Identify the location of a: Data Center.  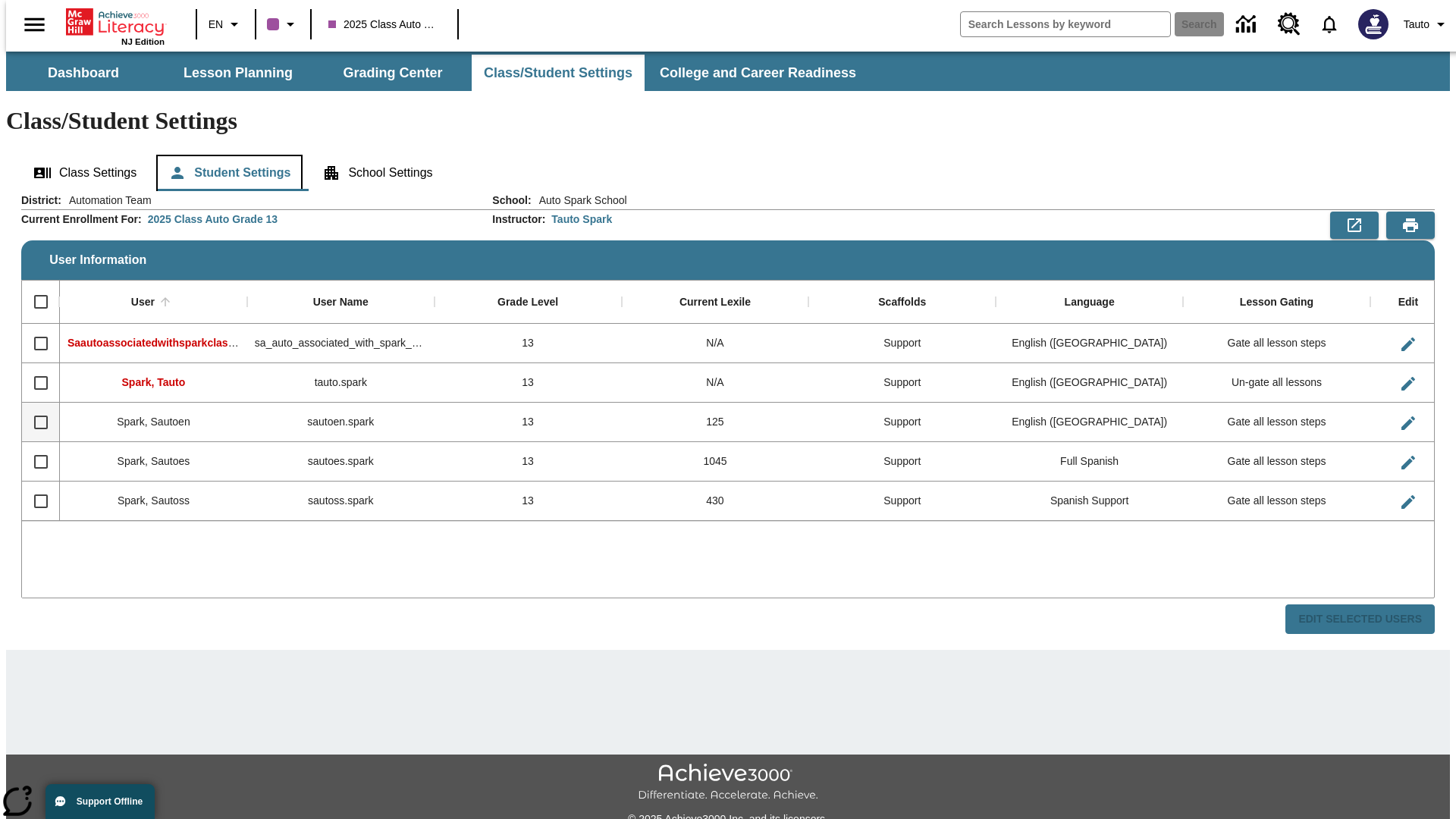
(1247, 24).